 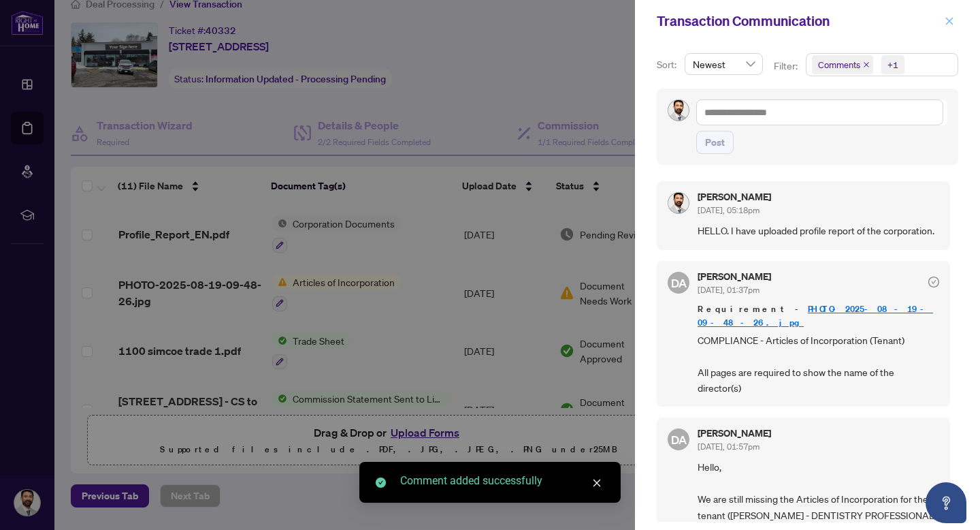 What do you see at coordinates (787, 66) in the screenshot?
I see `p: Filter:` at bounding box center [787, 66].